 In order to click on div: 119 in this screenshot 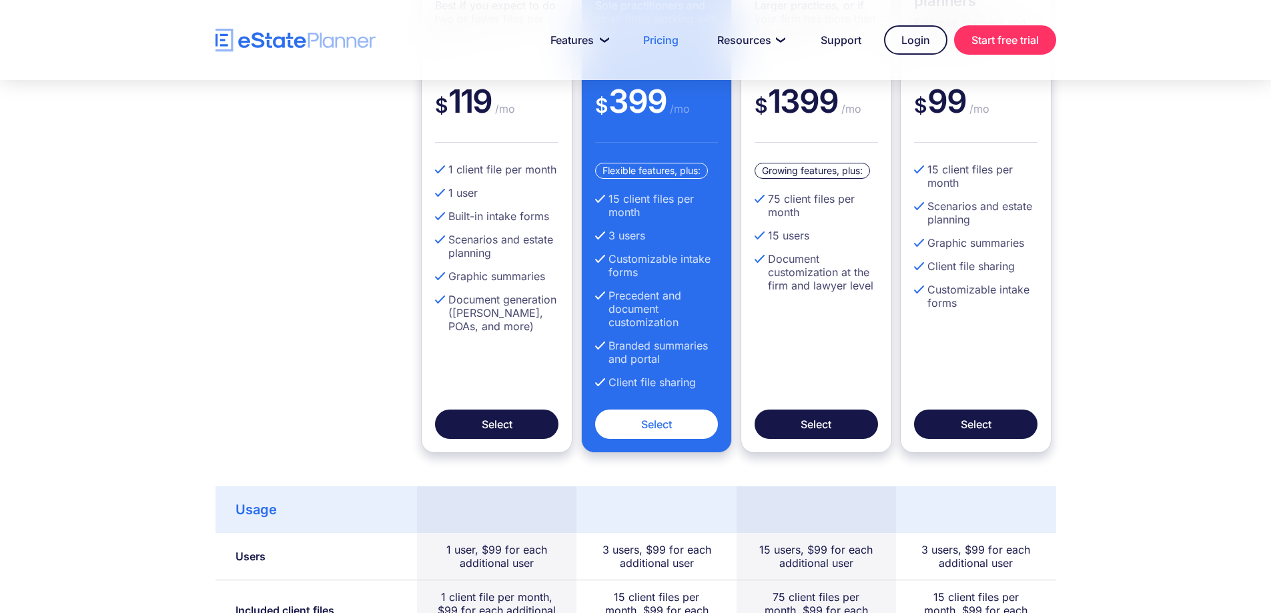, I will do `click(496, 112)`.